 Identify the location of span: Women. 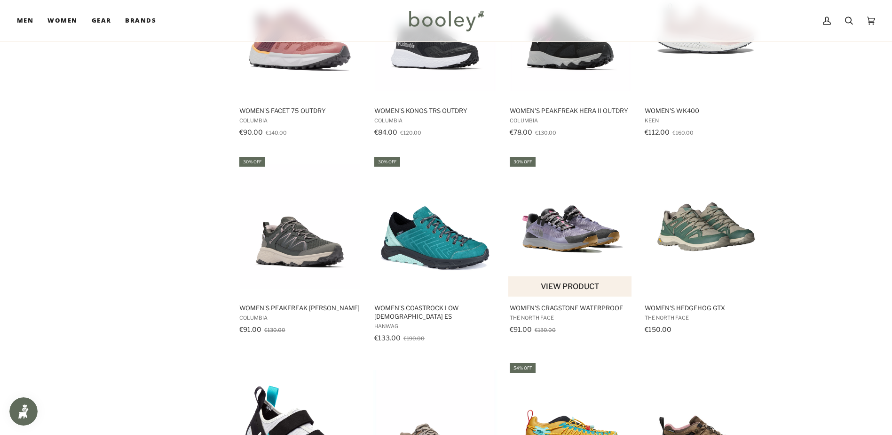
(62, 21).